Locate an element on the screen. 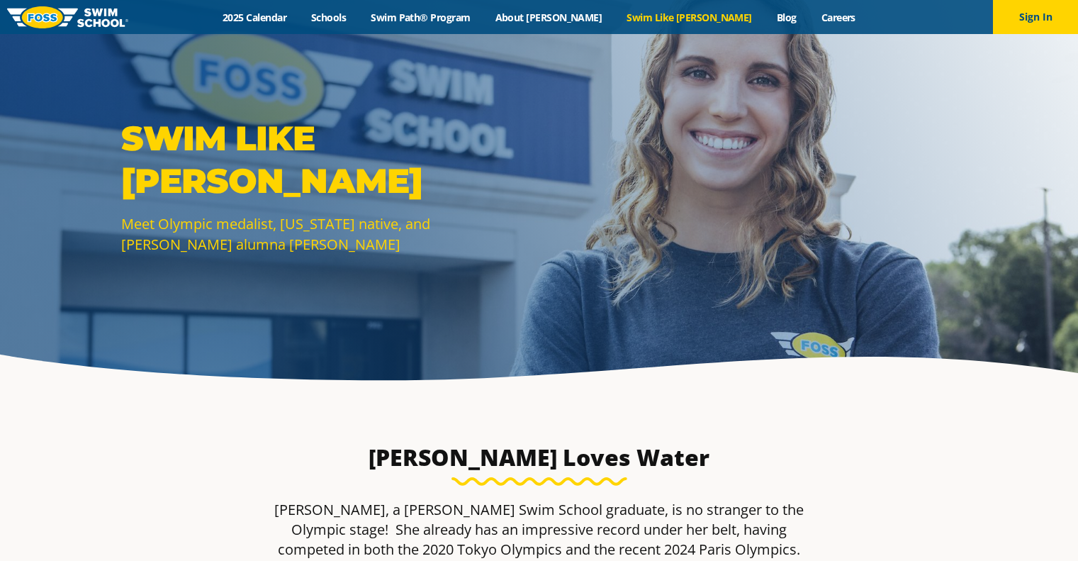 The image size is (1078, 561). a: Blog is located at coordinates (786, 17).